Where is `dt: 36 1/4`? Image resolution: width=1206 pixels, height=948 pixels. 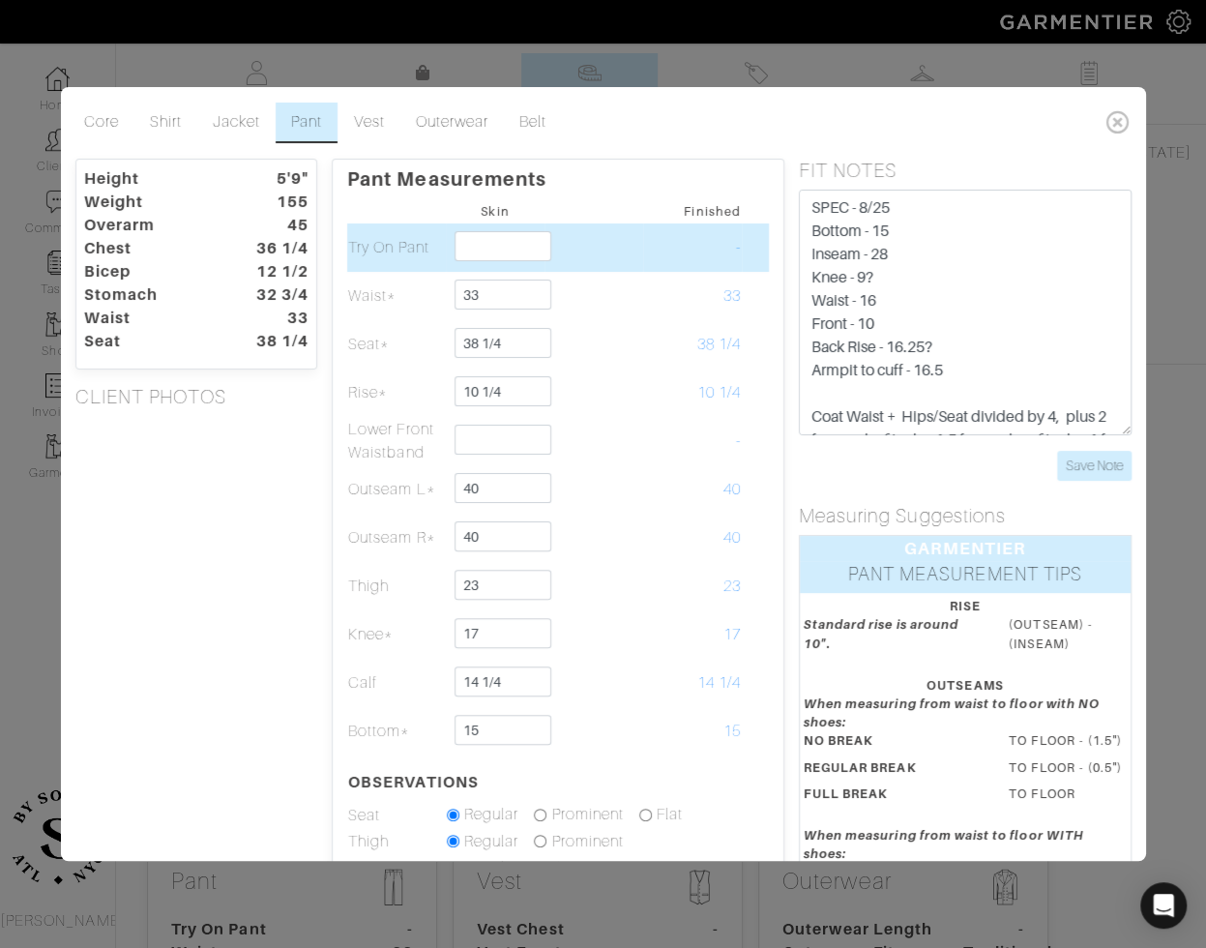 dt: 36 1/4 is located at coordinates (280, 249).